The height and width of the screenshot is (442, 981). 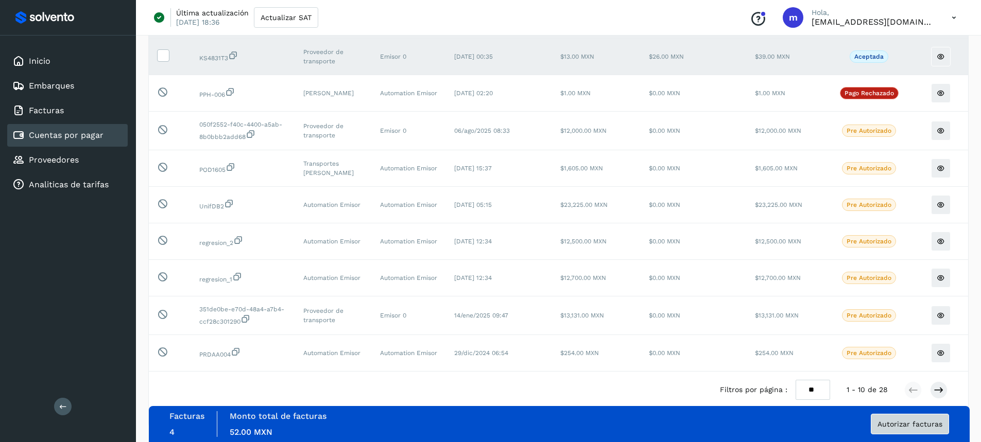 I want to click on p: mercedes@solvento.mx, so click(x=873, y=22).